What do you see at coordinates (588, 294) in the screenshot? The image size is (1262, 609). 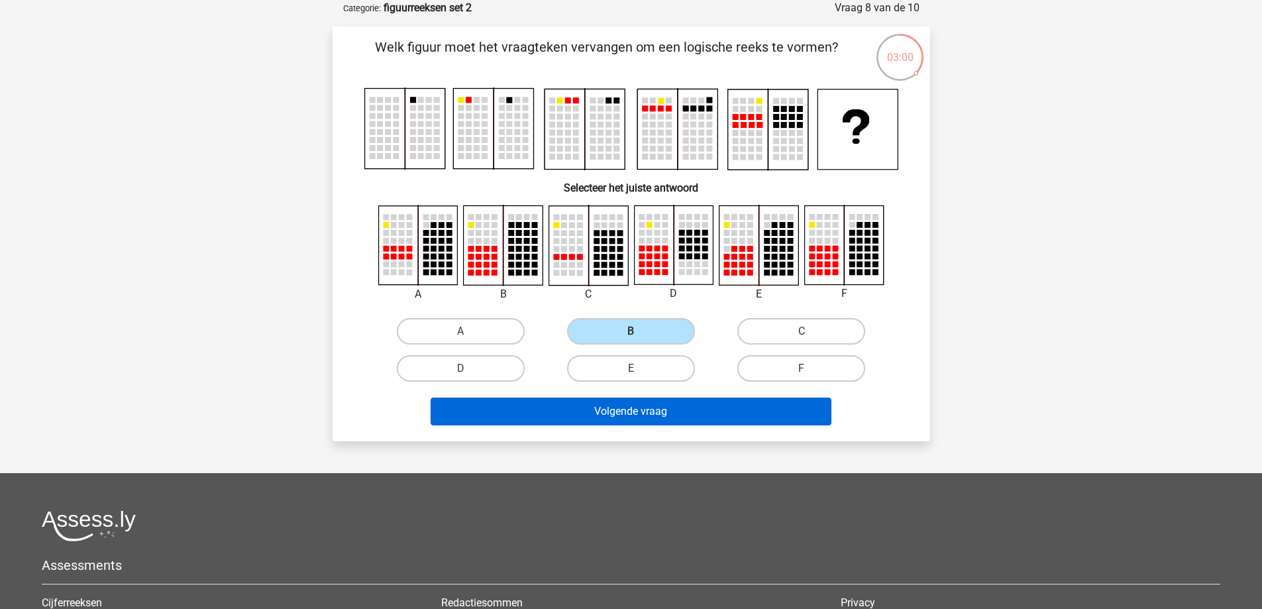 I see `div: C` at bounding box center [588, 294].